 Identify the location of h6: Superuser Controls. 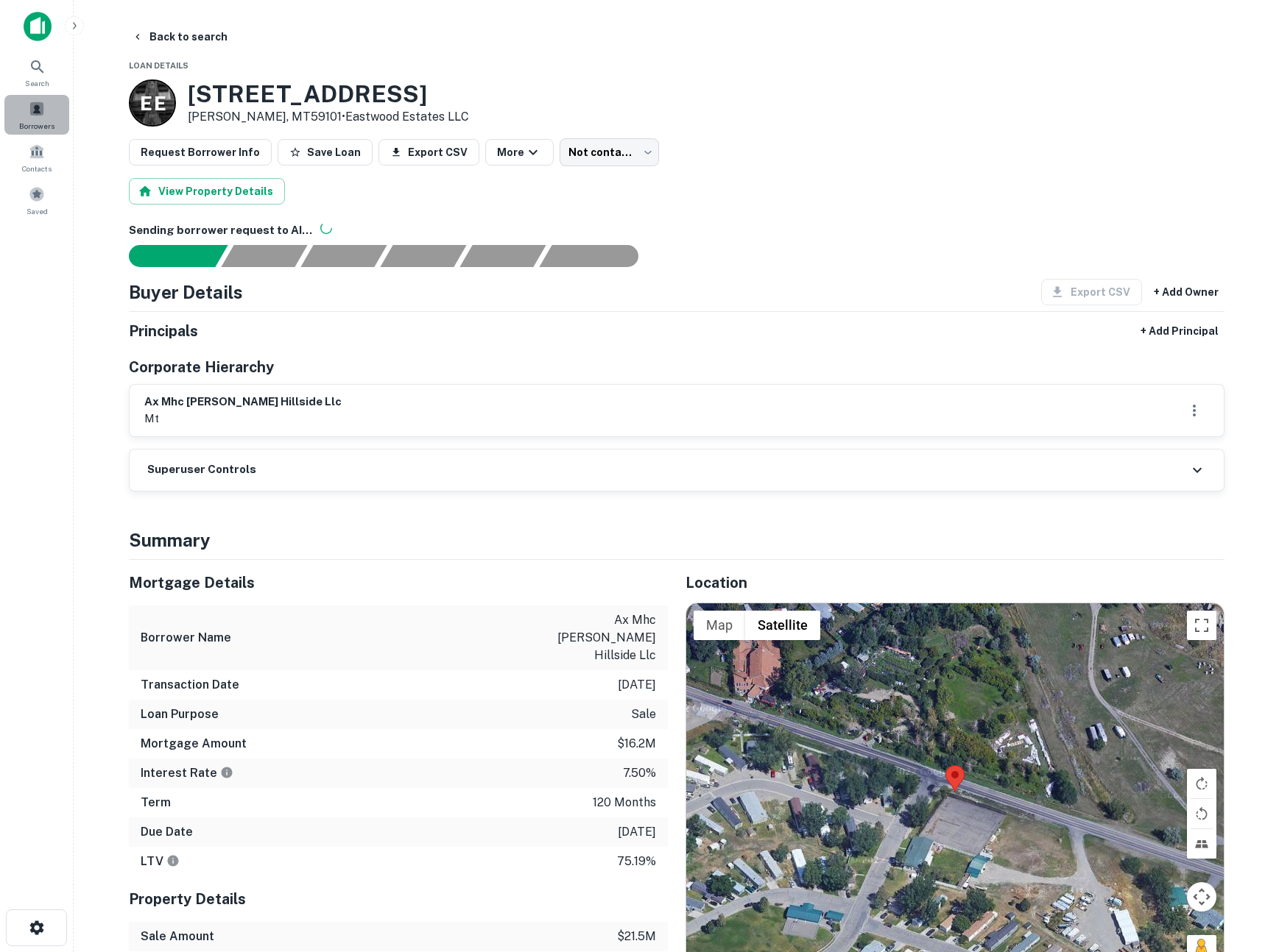
(202, 470).